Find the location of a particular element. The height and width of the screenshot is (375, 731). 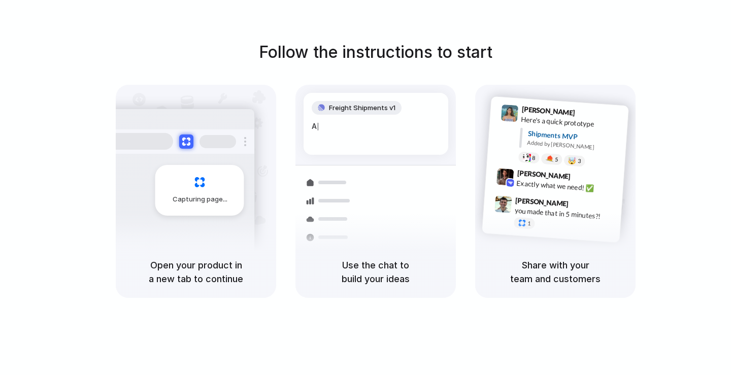

span: 5 is located at coordinates (556, 159).